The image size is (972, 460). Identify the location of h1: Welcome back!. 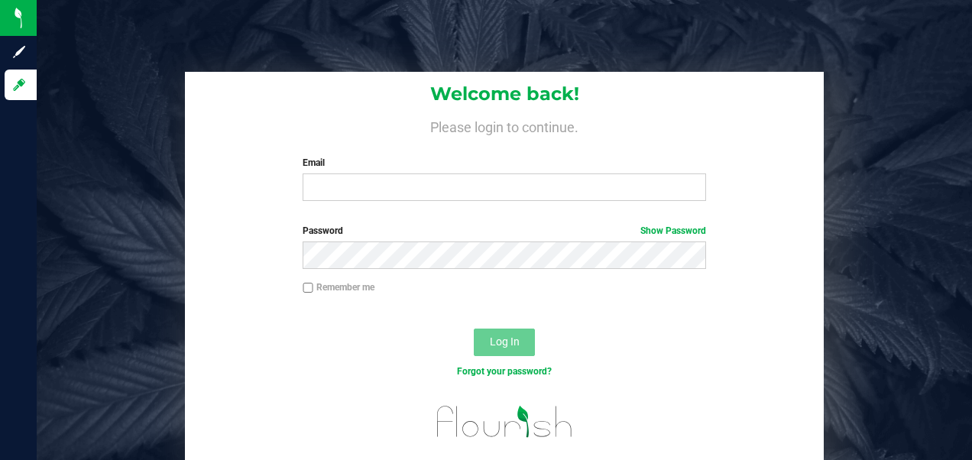
(504, 94).